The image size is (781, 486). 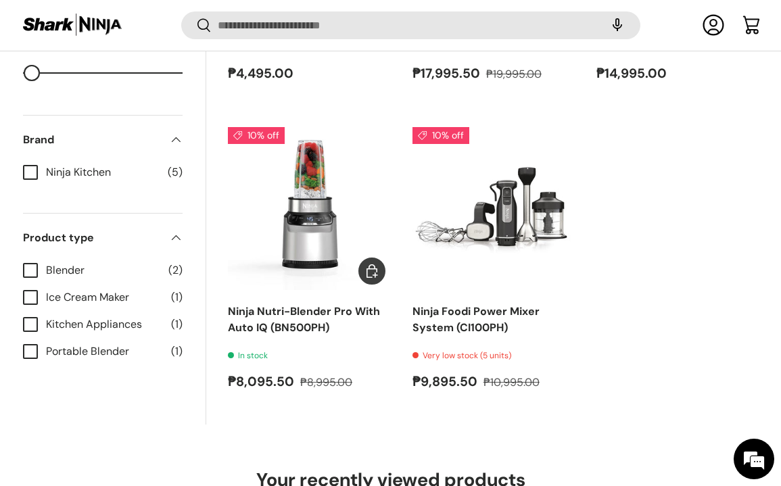 What do you see at coordinates (309, 208) in the screenshot?
I see `img: ninja-nutri-blender-pro-with-auto-iq-silver-with-sample-food-content-full-view-sharkninja-philipp...` at bounding box center [309, 208].